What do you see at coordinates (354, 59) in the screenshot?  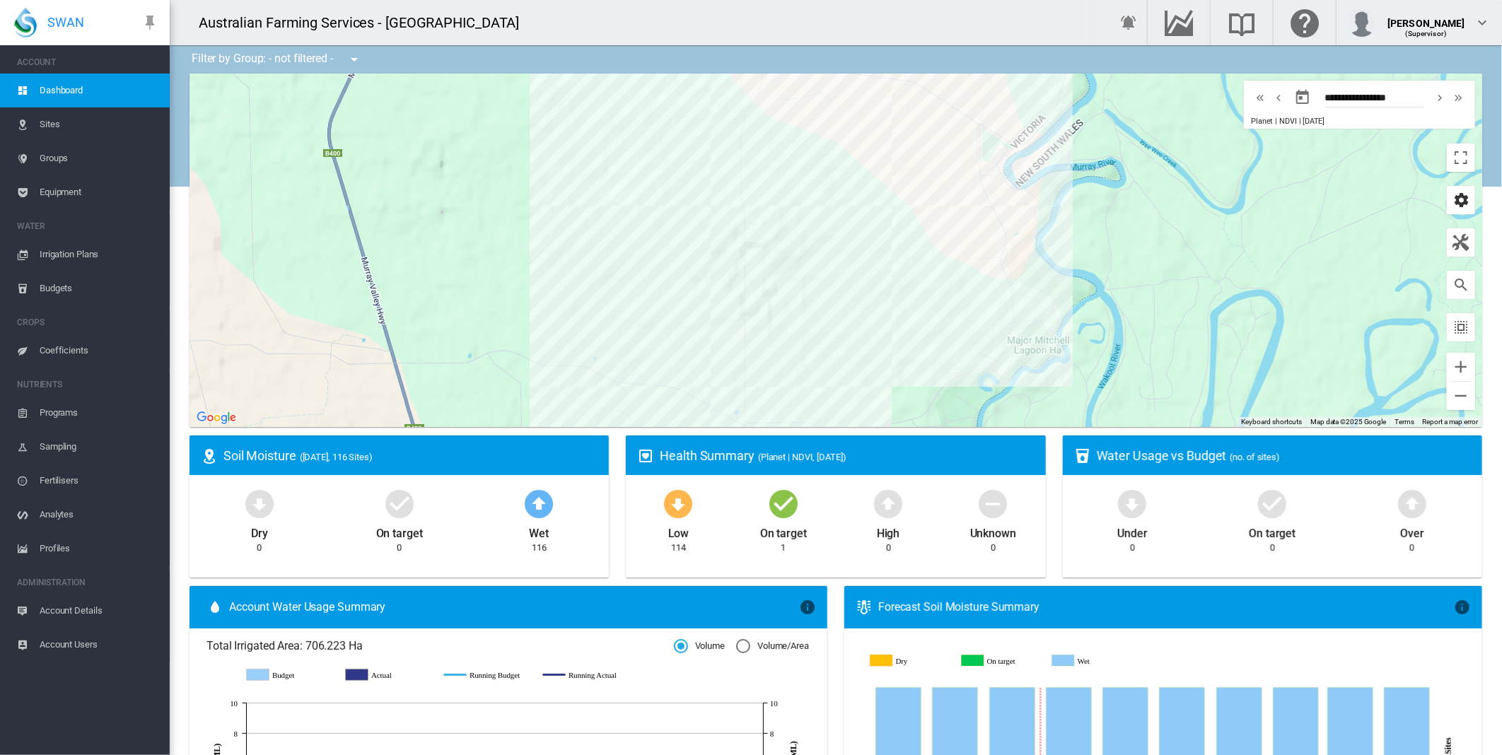 I see `md-icon: icon-menu-down` at bounding box center [354, 59].